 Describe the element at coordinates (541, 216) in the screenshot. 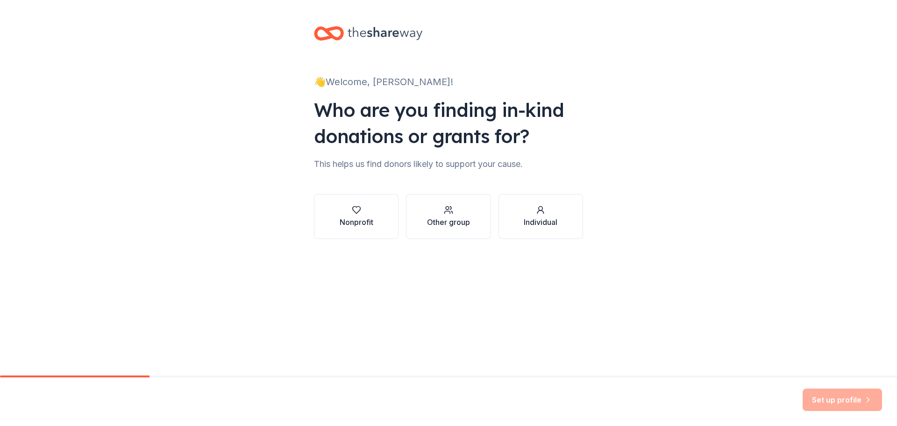

I see `button: Individual` at that location.